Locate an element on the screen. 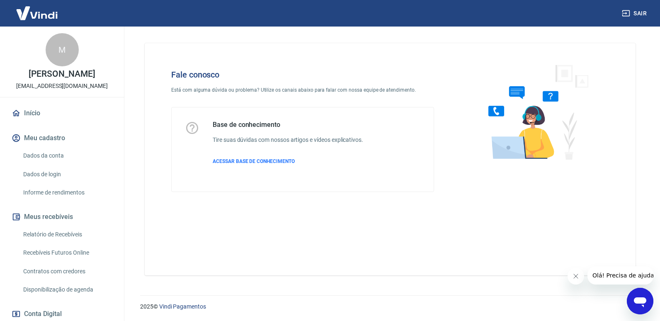 This screenshot has height=321, width=660. a: Contratos com credores is located at coordinates (67, 271).